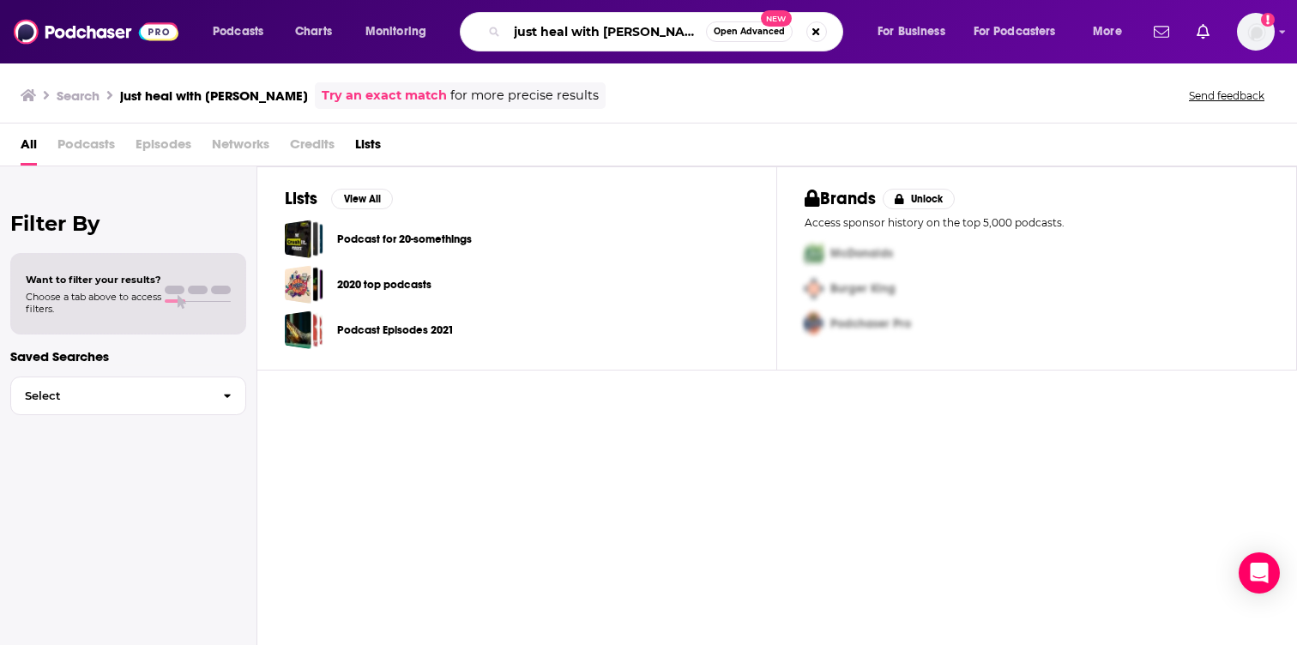 The image size is (1297, 645). What do you see at coordinates (301, 198) in the screenshot?
I see `h2: Lists` at bounding box center [301, 198].